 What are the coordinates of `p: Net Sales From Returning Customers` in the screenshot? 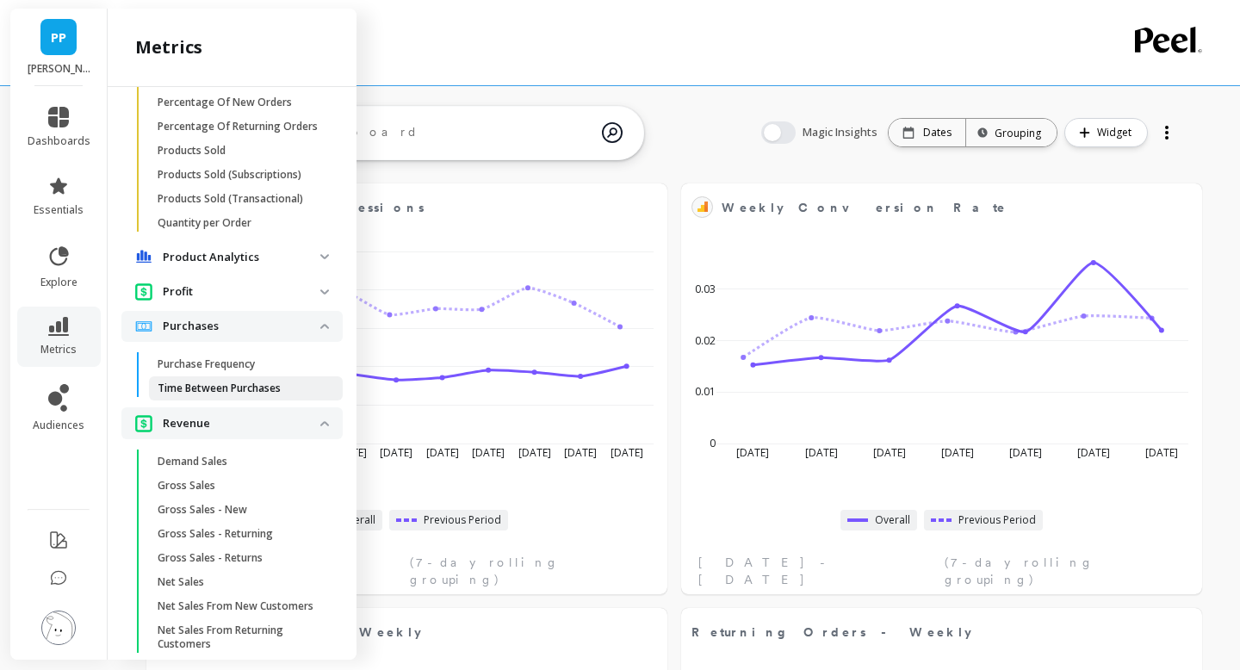 It's located at (239, 637).